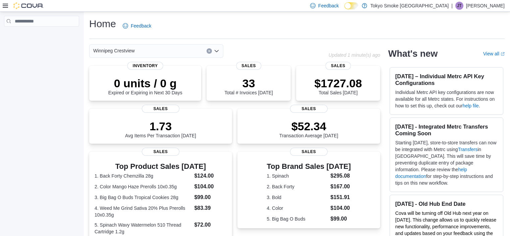 The height and width of the screenshot is (236, 510). What do you see at coordinates (145, 86) in the screenshot?
I see `div: Expired or Expiring in Next 30 Days` at bounding box center [145, 86].